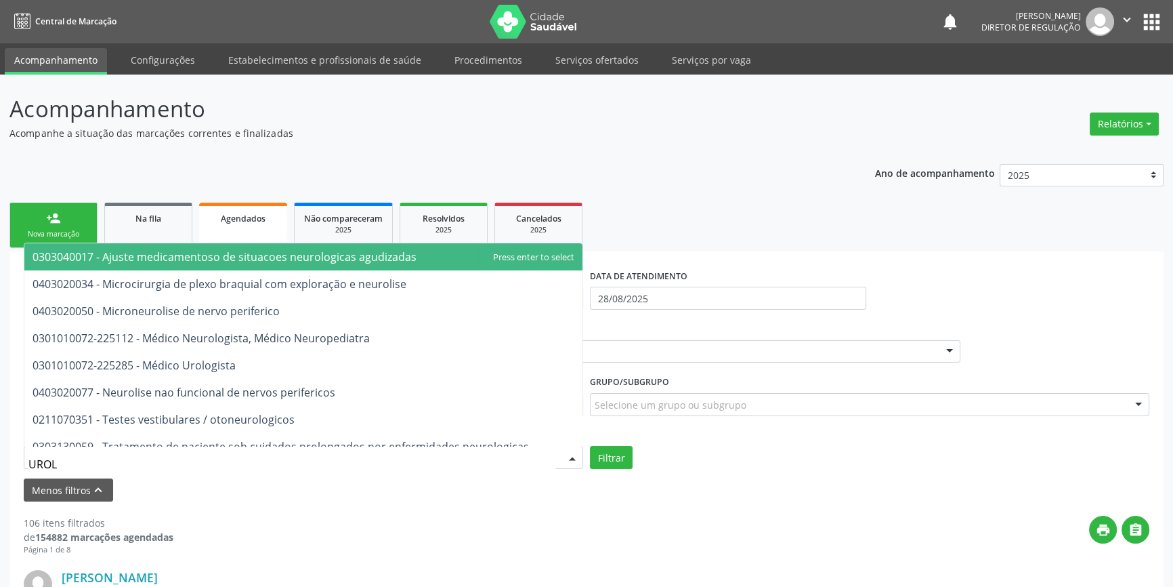 This screenshot has width=1173, height=587. What do you see at coordinates (597, 60) in the screenshot?
I see `a: Serviços ofertados` at bounding box center [597, 60].